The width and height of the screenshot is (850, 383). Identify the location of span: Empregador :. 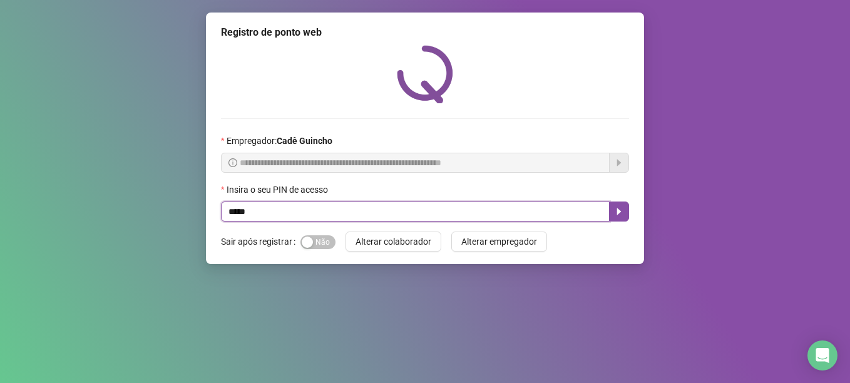
(279, 141).